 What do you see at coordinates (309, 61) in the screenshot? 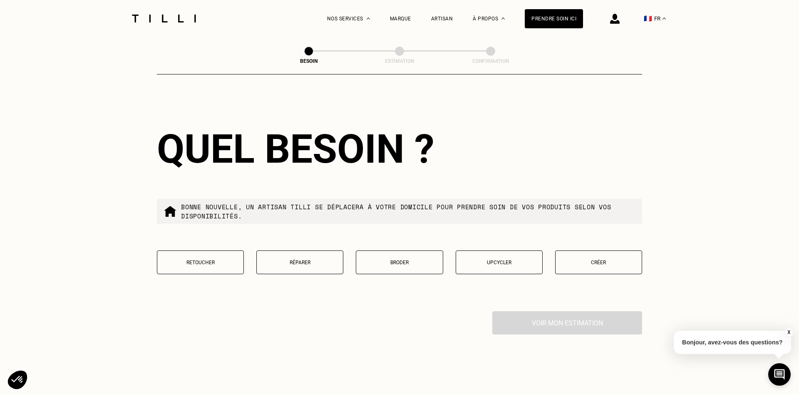
I see `div: Besoin` at bounding box center [309, 61].